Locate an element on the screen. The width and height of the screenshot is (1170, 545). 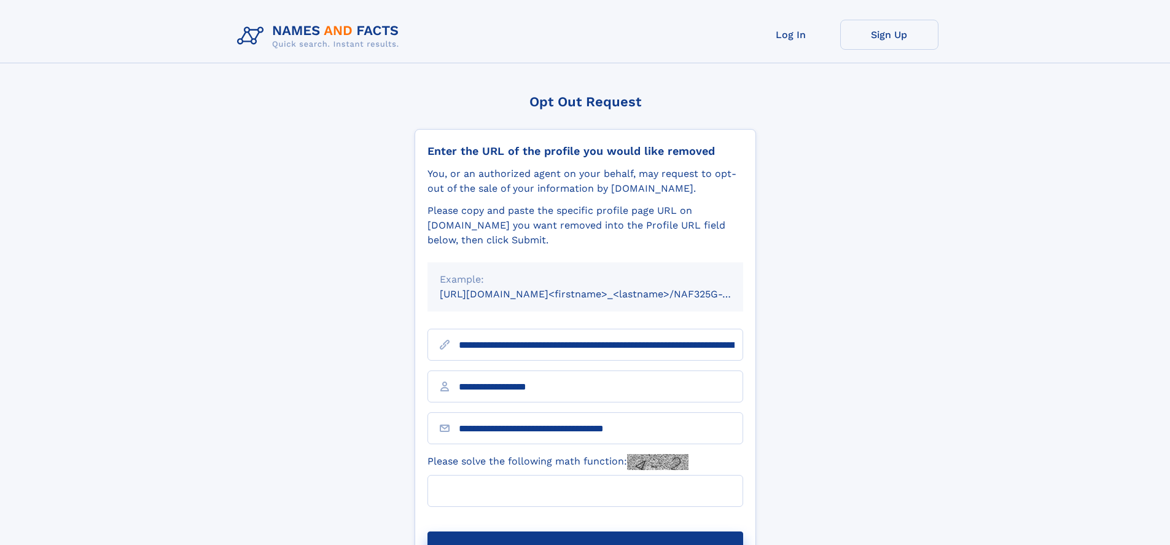
div: Opt Out Request is located at coordinates (585, 101).